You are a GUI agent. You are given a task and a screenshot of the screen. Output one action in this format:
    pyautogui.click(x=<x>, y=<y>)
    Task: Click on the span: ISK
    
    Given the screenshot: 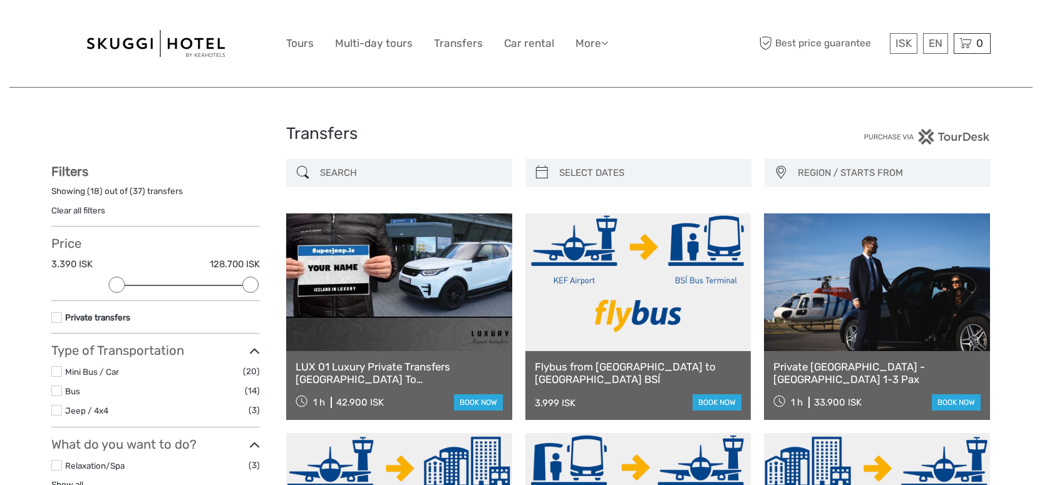 What is the action you would take?
    pyautogui.click(x=904, y=43)
    